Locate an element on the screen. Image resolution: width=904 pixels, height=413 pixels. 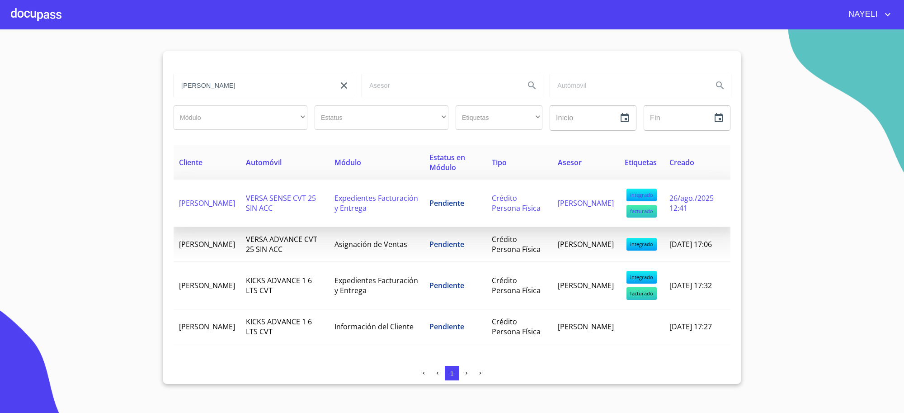
span: Creado is located at coordinates (682, 162).